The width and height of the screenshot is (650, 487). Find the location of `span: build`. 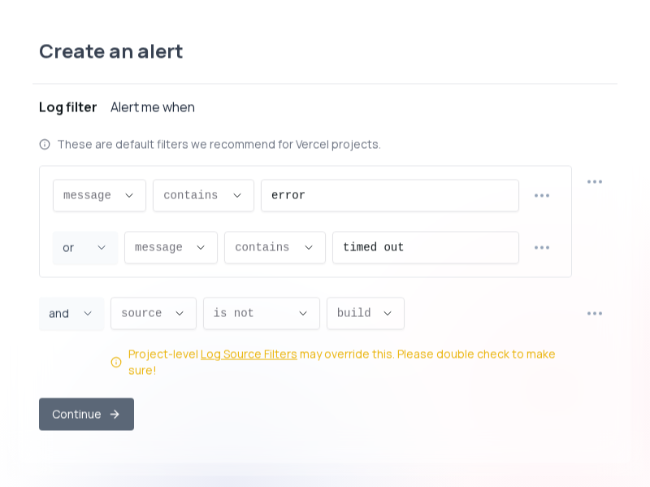

span: build is located at coordinates (356, 313).